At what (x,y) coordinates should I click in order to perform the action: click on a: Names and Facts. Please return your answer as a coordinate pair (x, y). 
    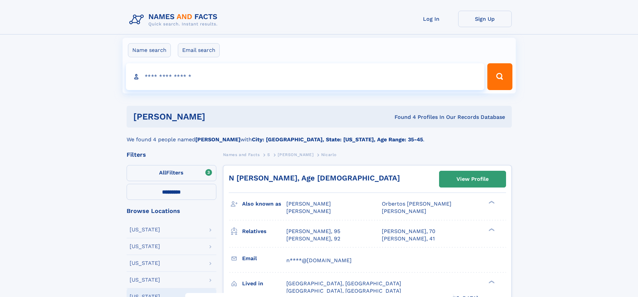
    Looking at the image, I should click on (242, 154).